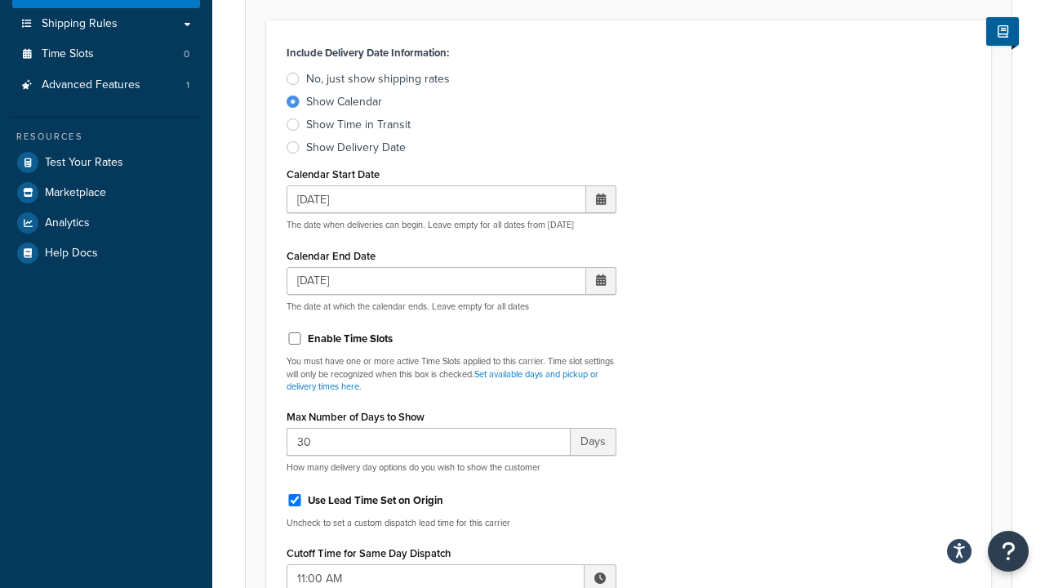  I want to click on span: Help Docs, so click(71, 253).